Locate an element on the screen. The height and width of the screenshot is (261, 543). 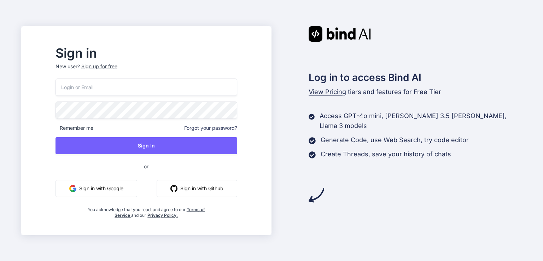
p: New user? is located at coordinates (146, 71).